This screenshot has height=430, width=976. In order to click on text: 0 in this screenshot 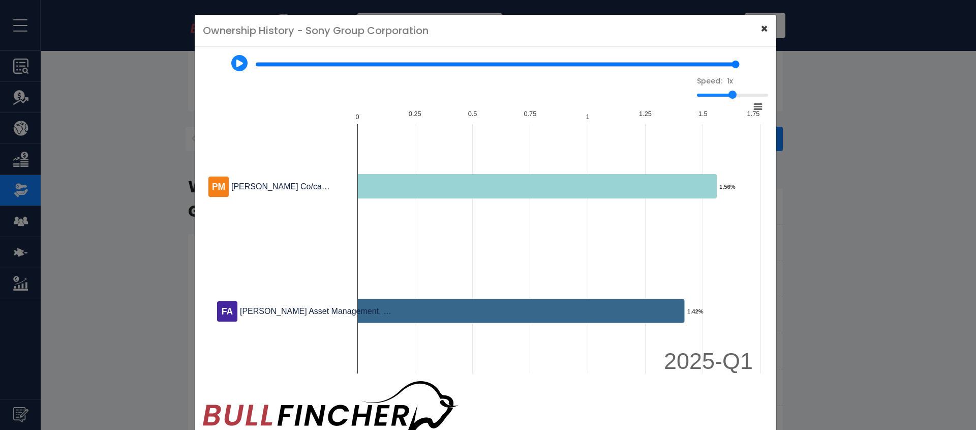, I will do `click(357, 116)`.